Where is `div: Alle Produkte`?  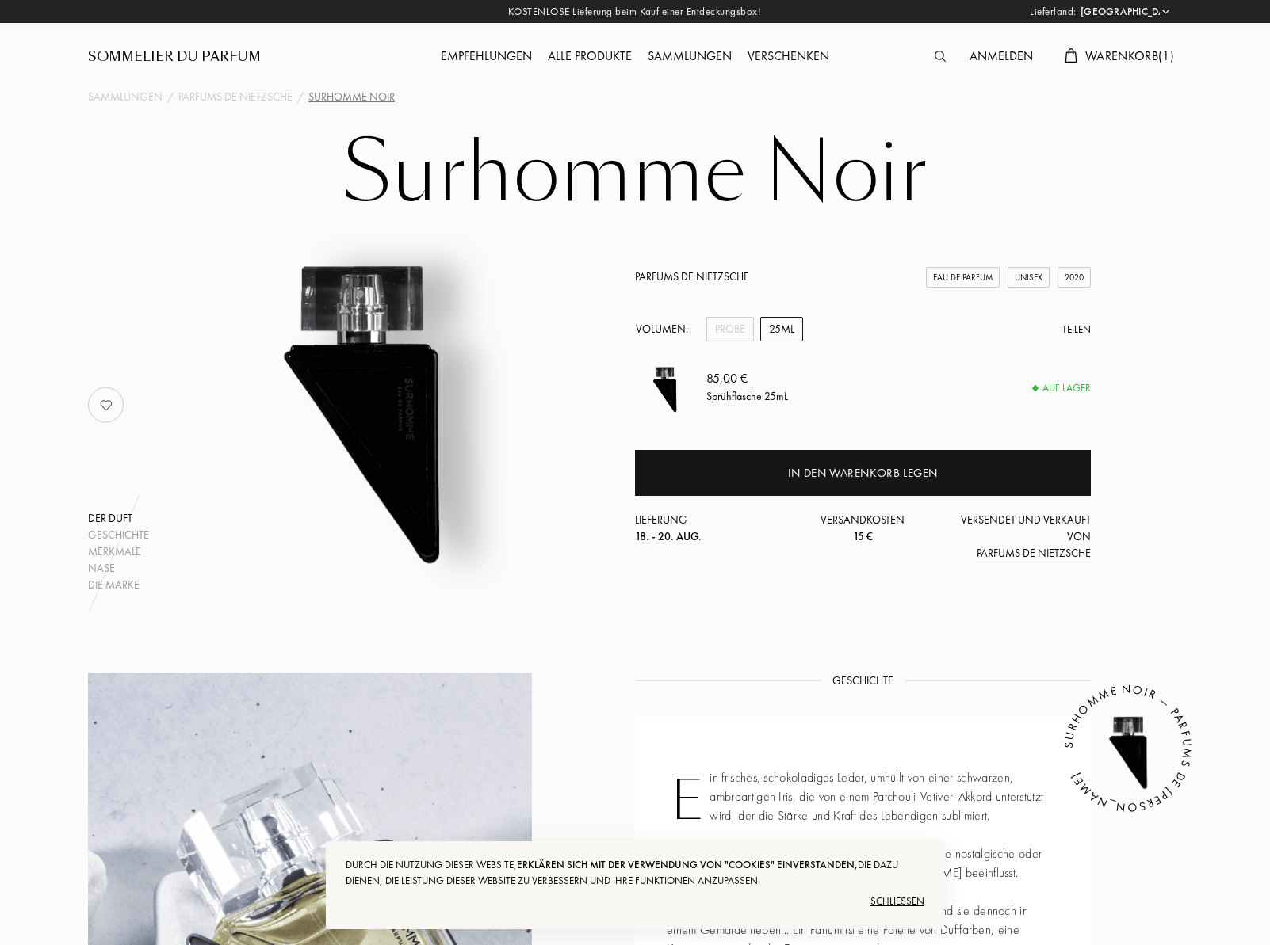 div: Alle Produkte is located at coordinates (590, 57).